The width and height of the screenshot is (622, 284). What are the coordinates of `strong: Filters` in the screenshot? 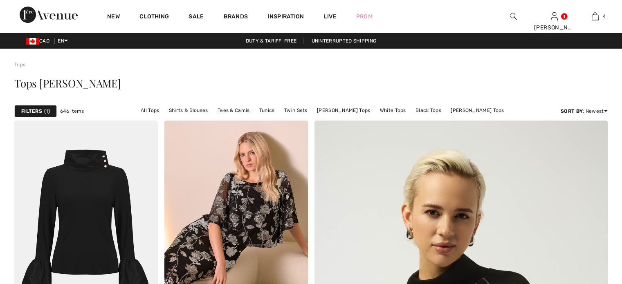 It's located at (32, 111).